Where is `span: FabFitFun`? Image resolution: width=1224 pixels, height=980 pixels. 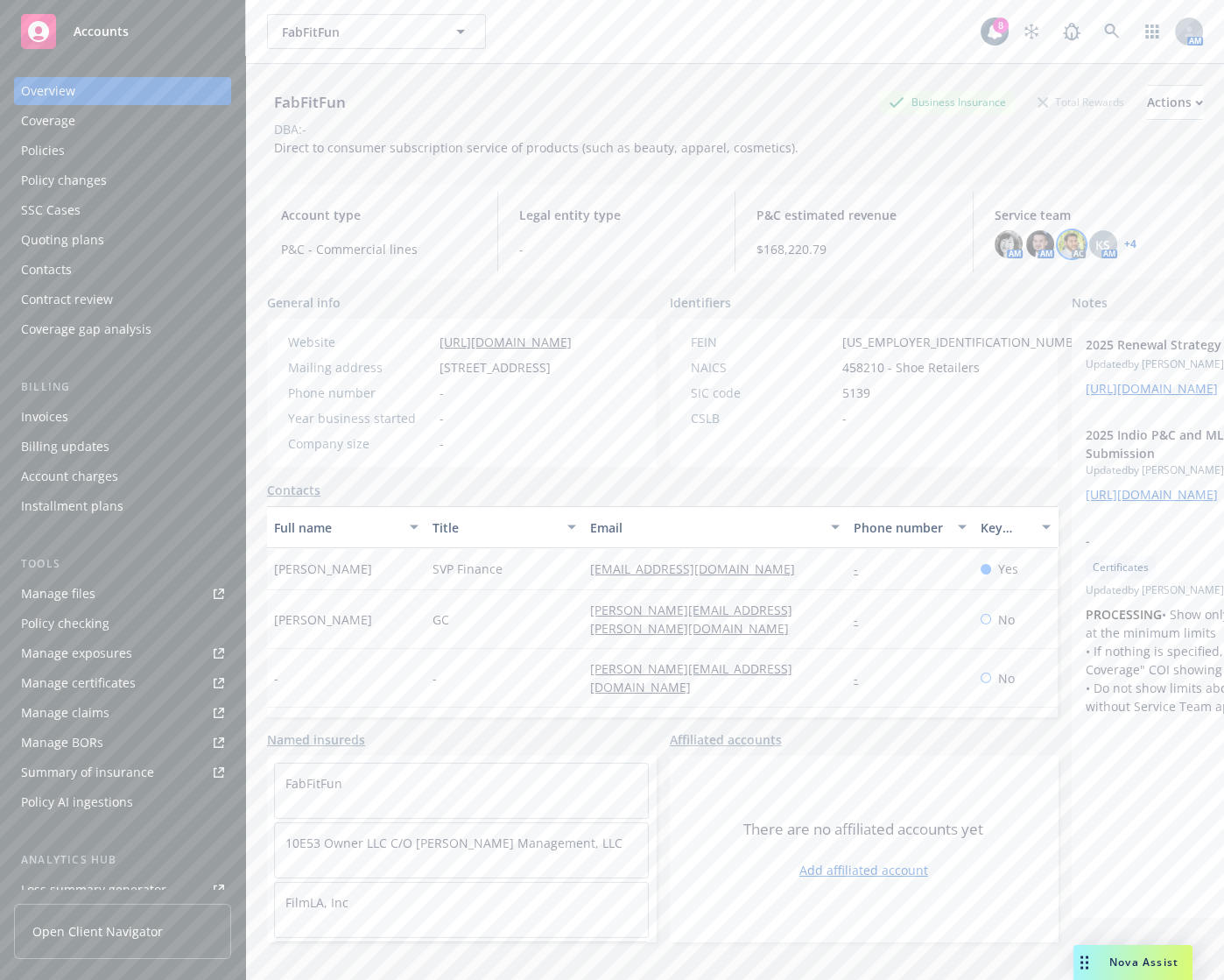
span: FabFitFun is located at coordinates (358, 32).